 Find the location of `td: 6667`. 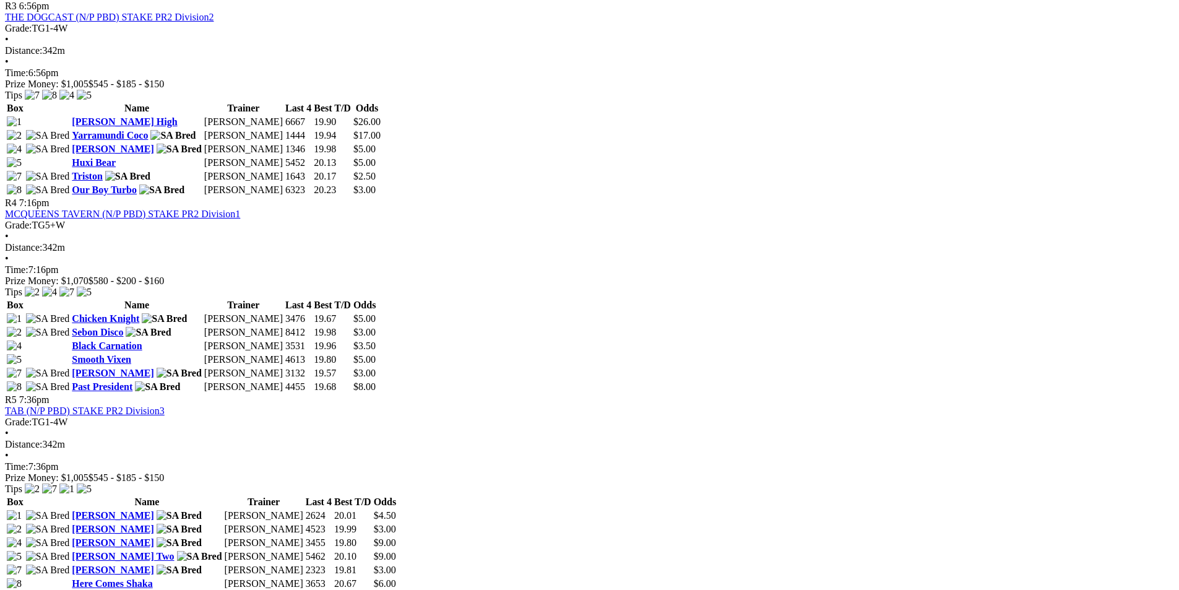

td: 6667 is located at coordinates (298, 122).